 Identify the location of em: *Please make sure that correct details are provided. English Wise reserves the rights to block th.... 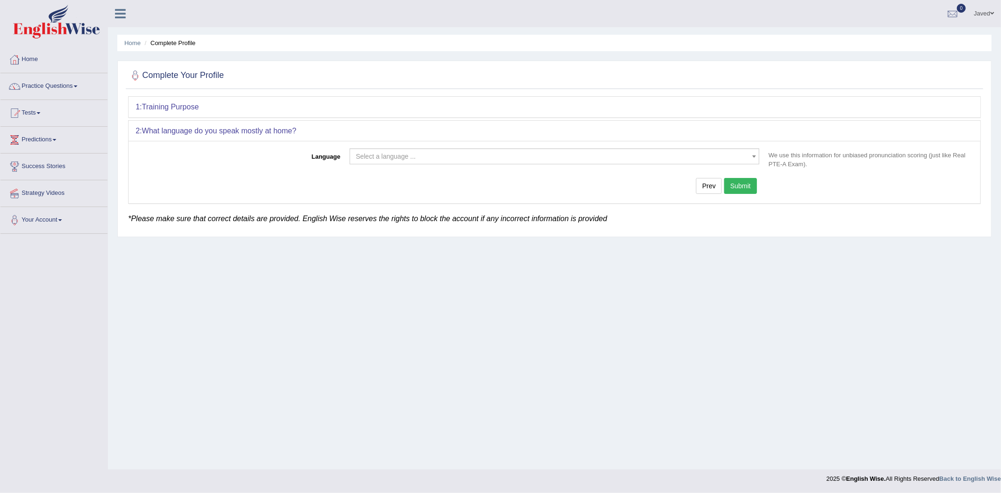
(368, 218).